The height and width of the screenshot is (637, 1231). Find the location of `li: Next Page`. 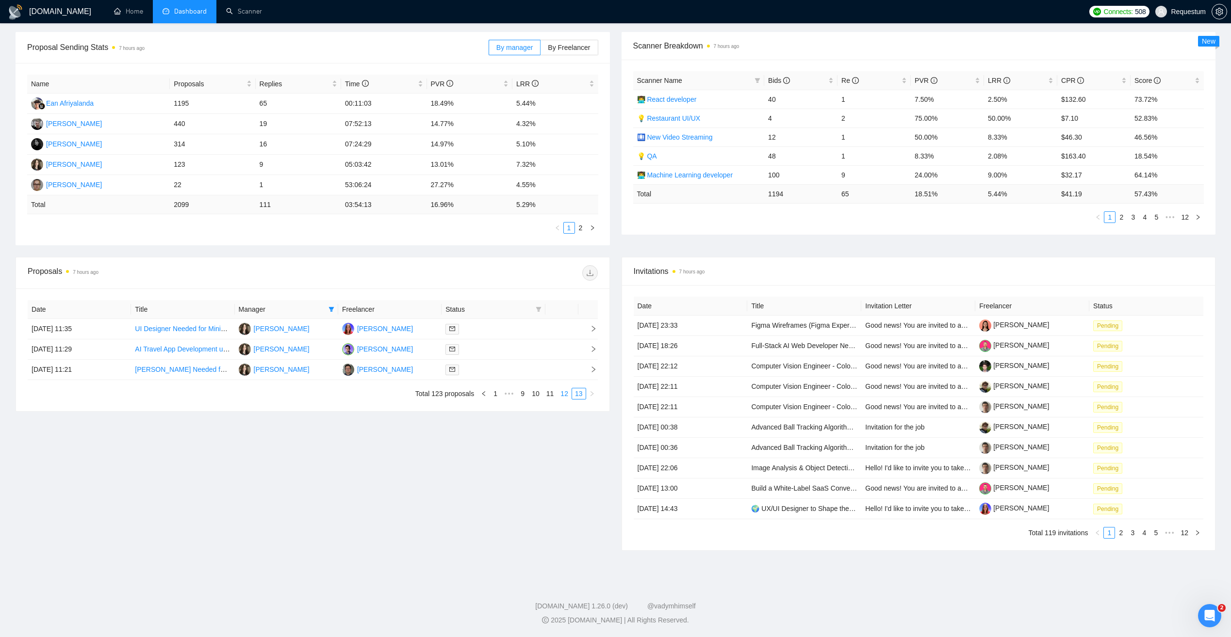

li: Next Page is located at coordinates (592, 228).